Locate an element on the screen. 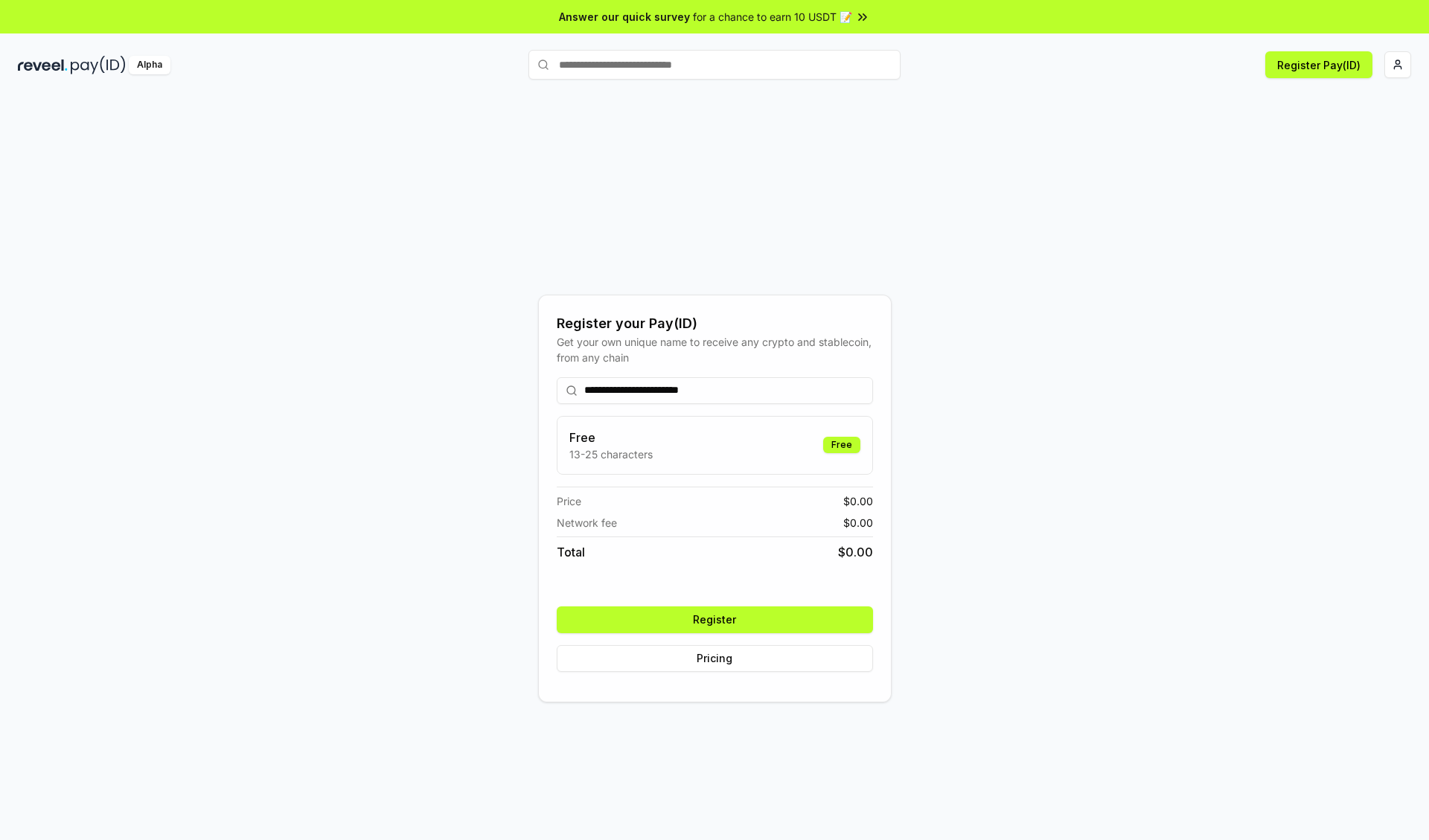  div: Register your Pay(ID) is located at coordinates (715, 324).